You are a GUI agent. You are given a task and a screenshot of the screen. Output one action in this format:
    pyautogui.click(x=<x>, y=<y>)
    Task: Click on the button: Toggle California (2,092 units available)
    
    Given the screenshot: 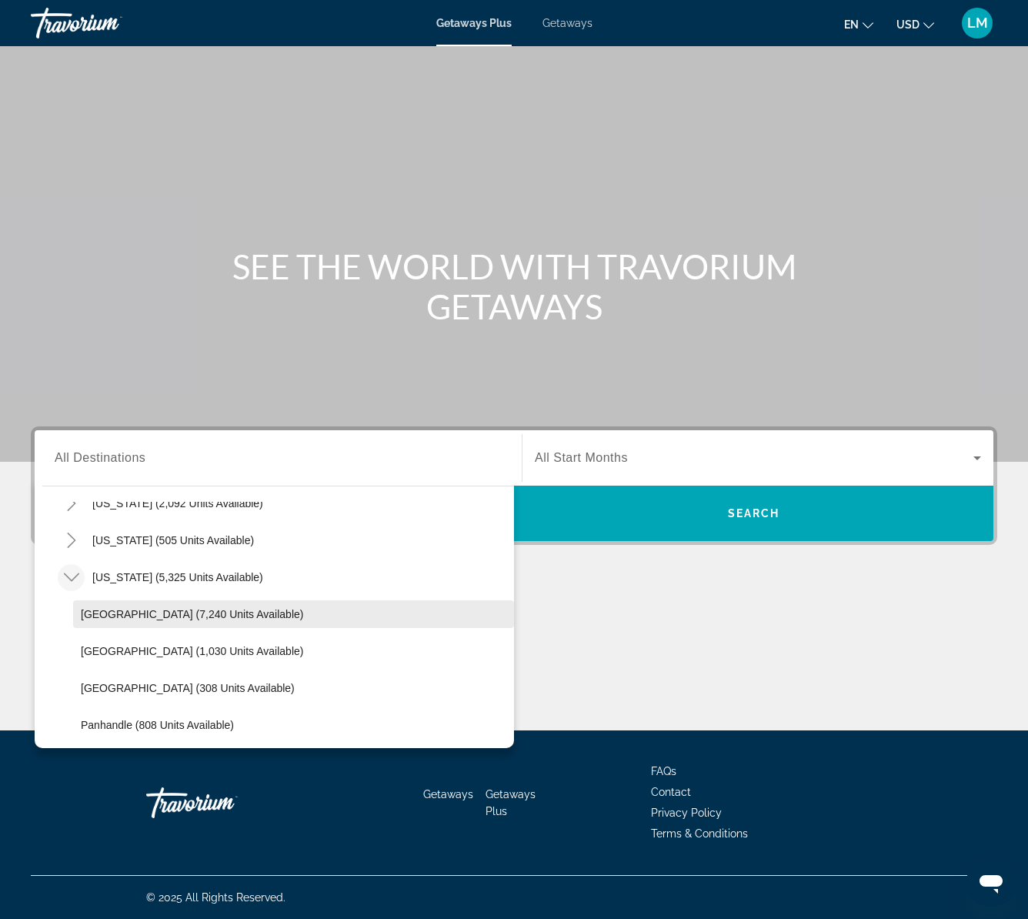 What is the action you would take?
    pyautogui.click(x=71, y=503)
    